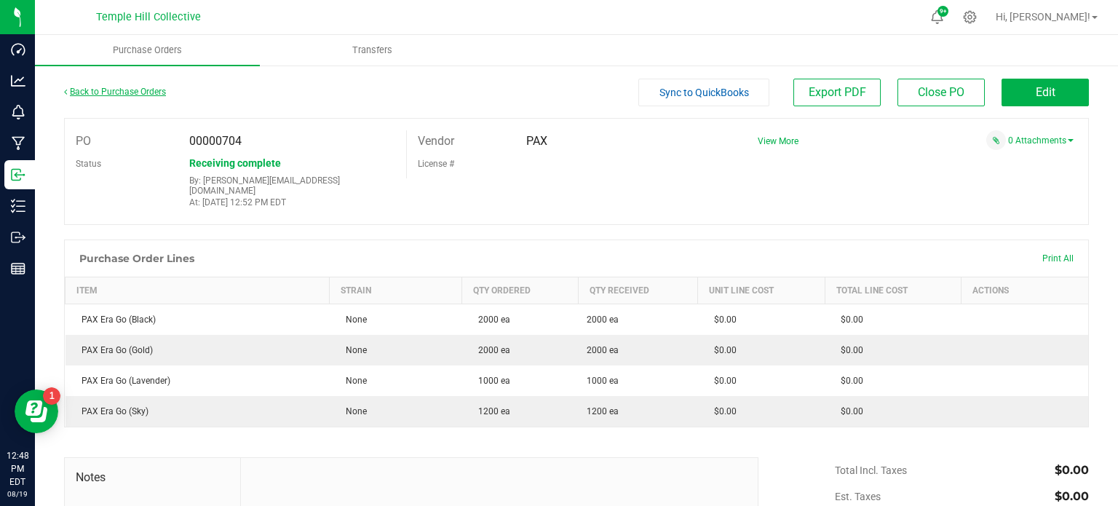 The height and width of the screenshot is (506, 1118). I want to click on span: Export PDF, so click(837, 92).